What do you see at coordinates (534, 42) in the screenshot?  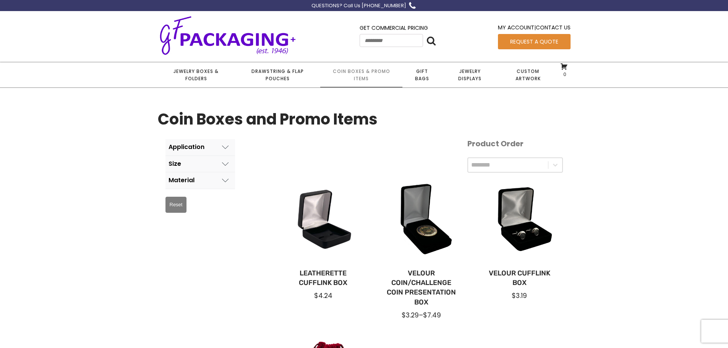 I see `a: Request a Quote` at bounding box center [534, 42].